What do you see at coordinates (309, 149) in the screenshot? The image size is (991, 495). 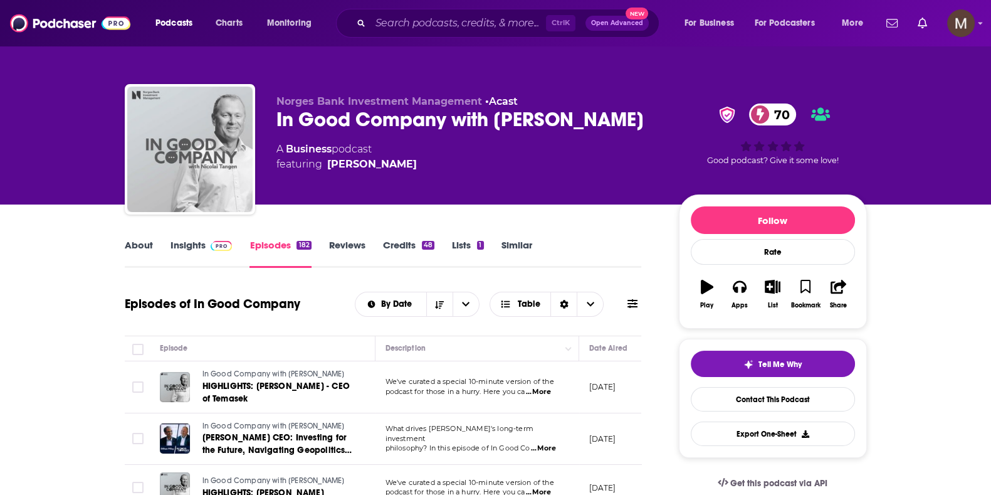 I see `a: Business` at bounding box center [309, 149].